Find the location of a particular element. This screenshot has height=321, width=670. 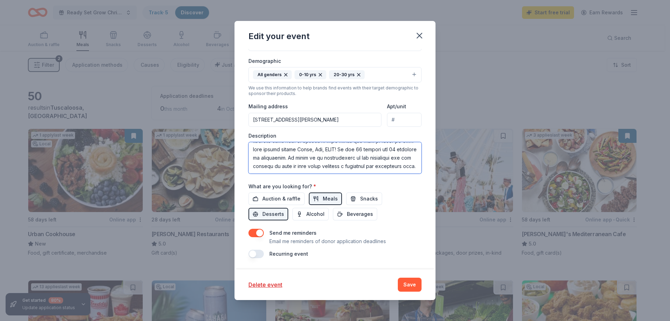

button: Auction & raffle is located at coordinates (276, 198).